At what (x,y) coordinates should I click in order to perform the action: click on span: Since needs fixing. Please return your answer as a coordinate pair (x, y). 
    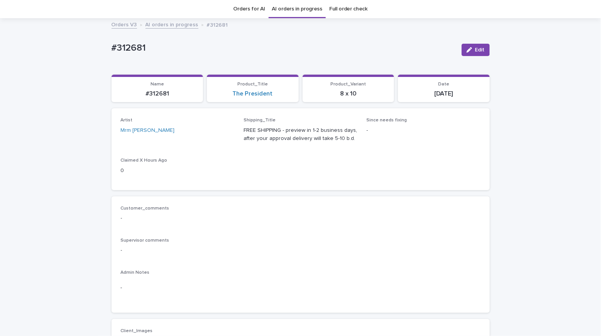
    Looking at the image, I should click on (387, 120).